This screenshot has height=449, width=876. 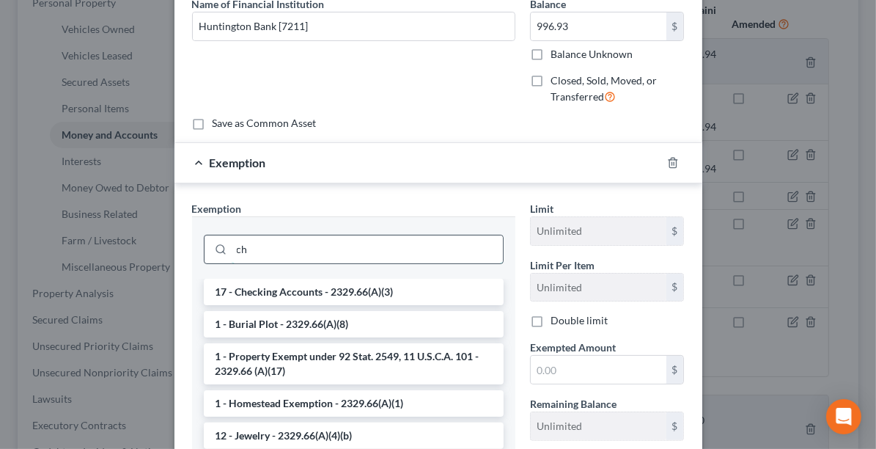 What do you see at coordinates (354, 324) in the screenshot?
I see `li: 1 - Burial Plot - 2329.66(A)(8)` at bounding box center [354, 324].